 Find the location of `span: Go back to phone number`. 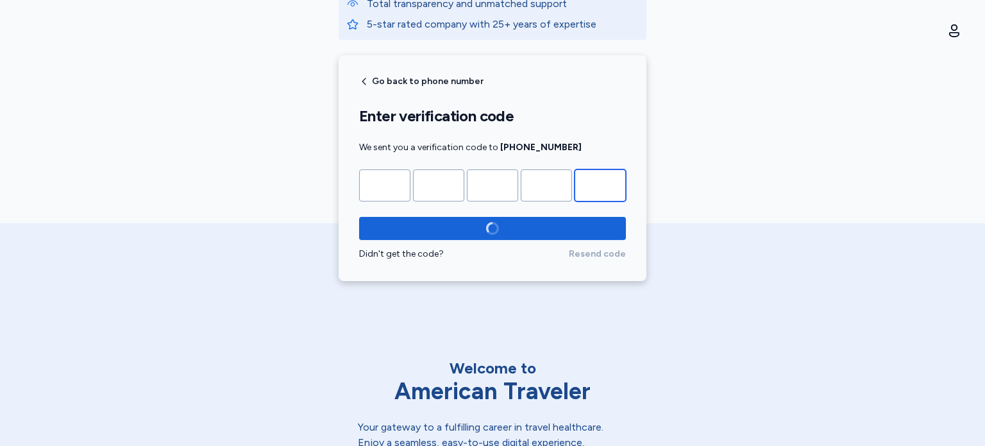

span: Go back to phone number is located at coordinates (428, 81).